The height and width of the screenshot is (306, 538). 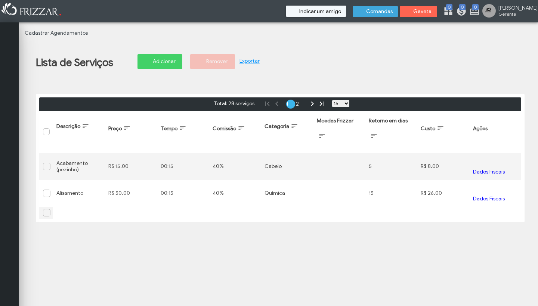 What do you see at coordinates (130, 166) in the screenshot?
I see `div: R$ 15,00` at bounding box center [130, 166].